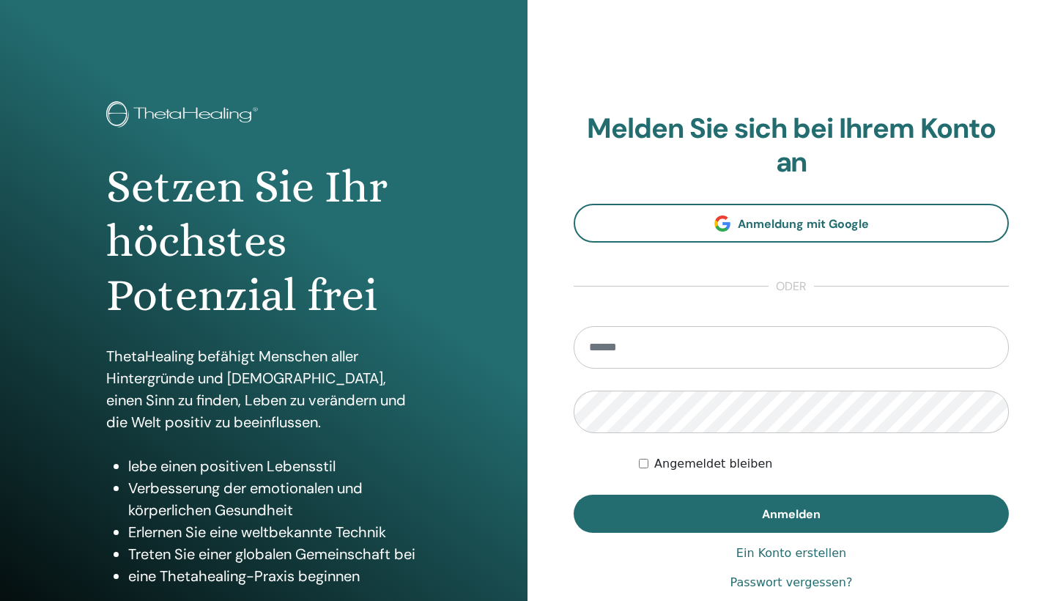  I want to click on div: Keep me authenticated indefinitely or until I manually logout, so click(824, 464).